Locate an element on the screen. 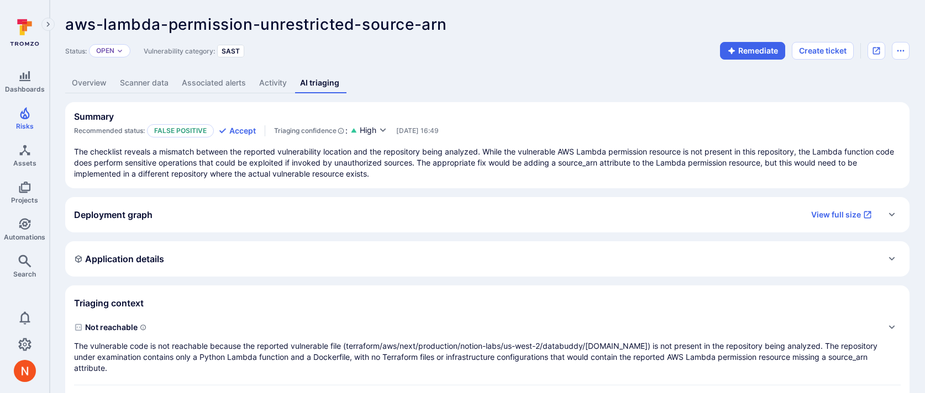  a: Overview is located at coordinates (89, 83).